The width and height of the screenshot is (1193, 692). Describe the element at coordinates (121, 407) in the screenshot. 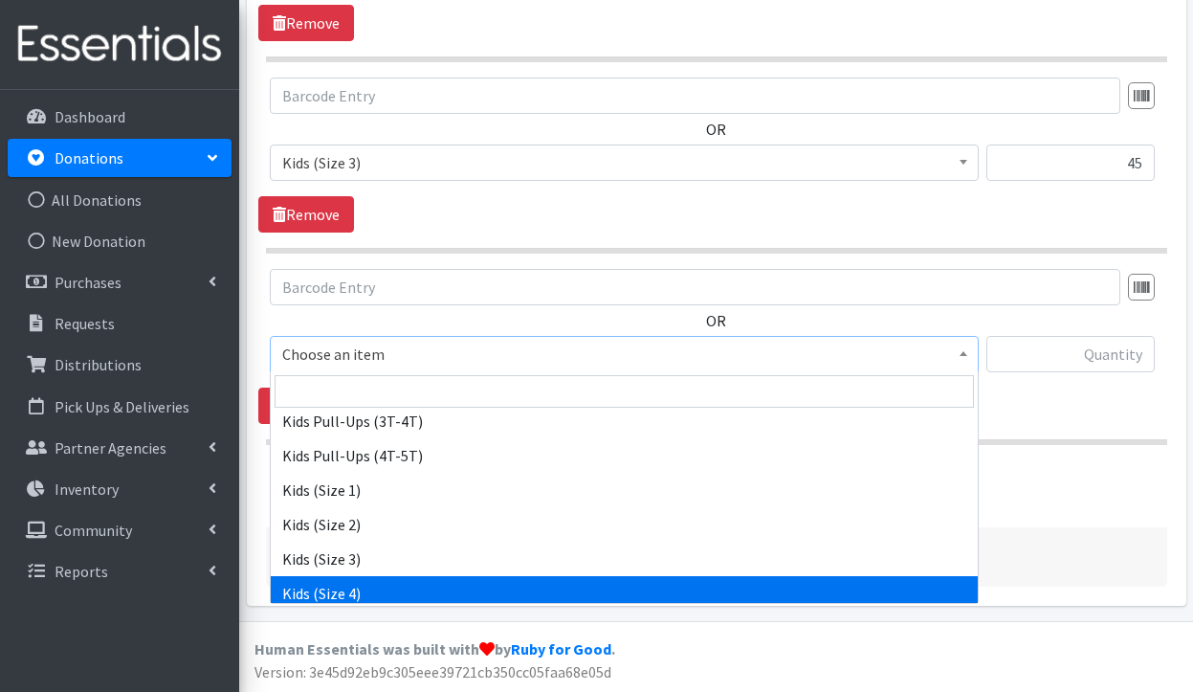

I see `p: Pick Ups & Deliveries` at that location.